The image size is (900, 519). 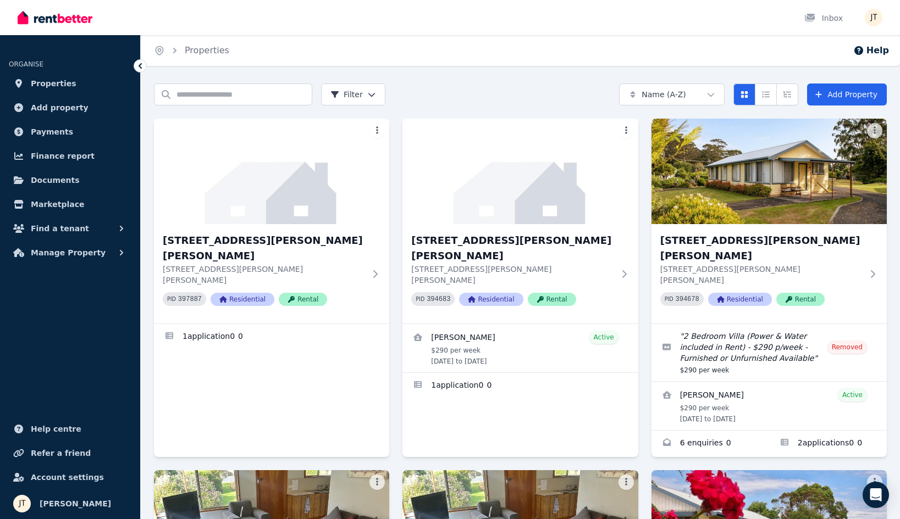 I want to click on a: Refer a friend, so click(x=70, y=453).